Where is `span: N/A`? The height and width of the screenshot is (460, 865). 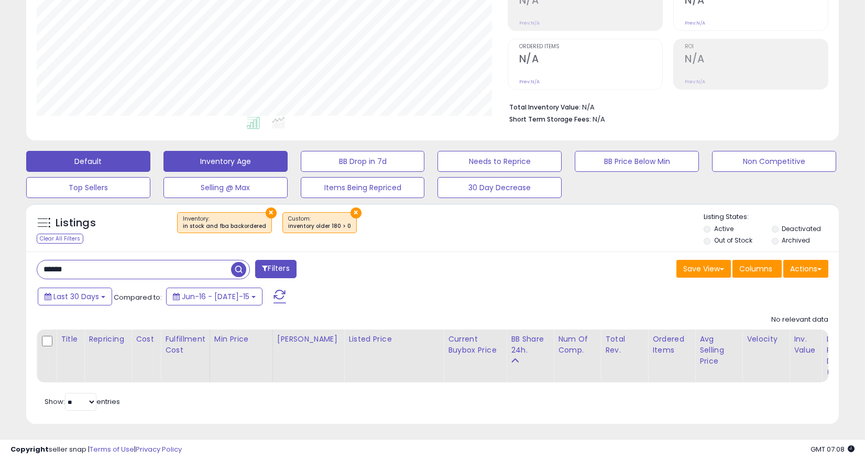
span: N/A is located at coordinates (599, 119).